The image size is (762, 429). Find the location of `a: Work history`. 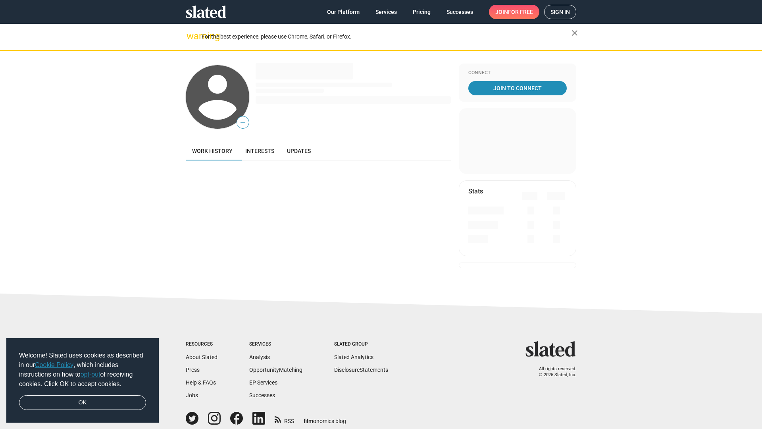

a: Work history is located at coordinates (212, 151).